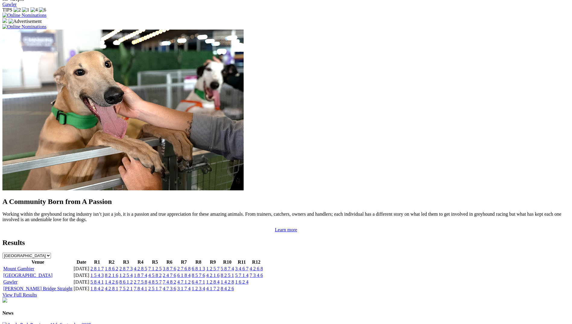 The height and width of the screenshot is (324, 572). What do you see at coordinates (20, 295) in the screenshot?
I see `a: View Full Results` at bounding box center [20, 295].